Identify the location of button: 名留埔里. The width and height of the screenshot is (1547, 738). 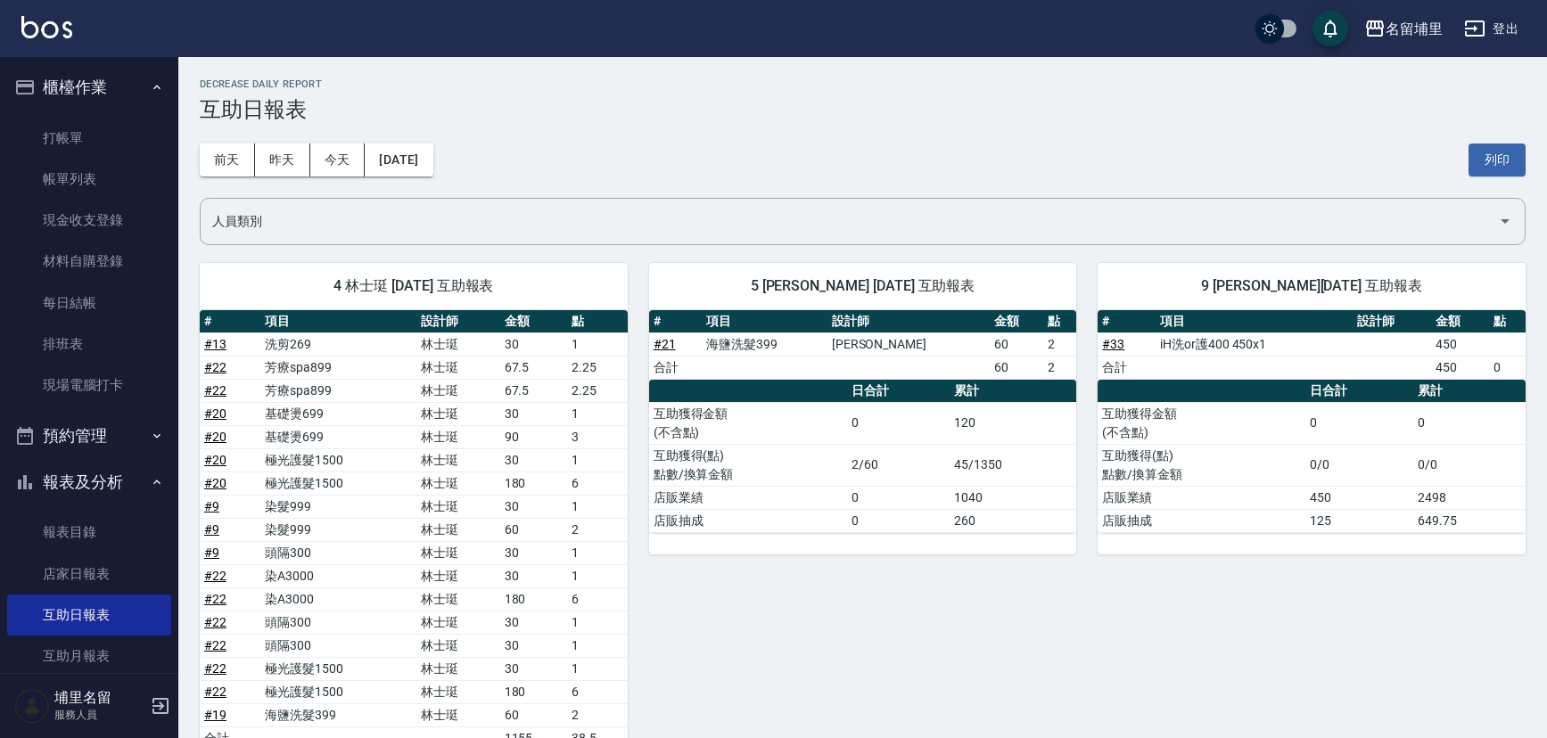
(1403, 29).